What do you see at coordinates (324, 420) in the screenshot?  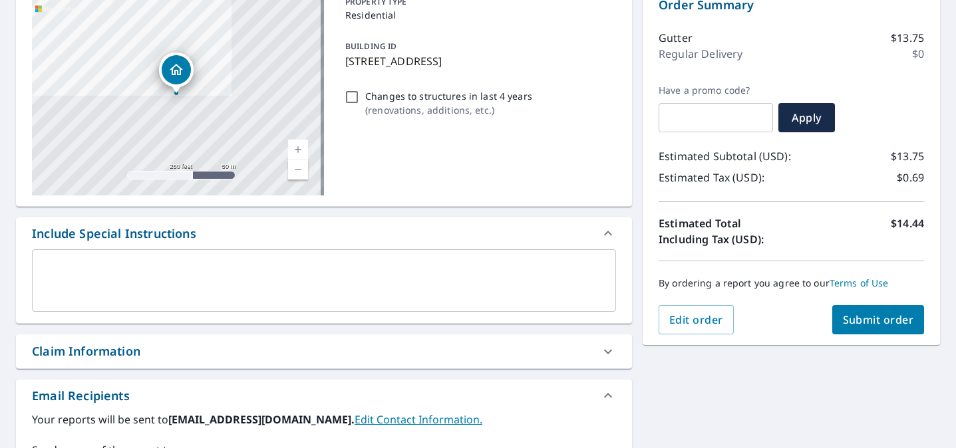 I see `label: Your reports will be sent to` at bounding box center [324, 420].